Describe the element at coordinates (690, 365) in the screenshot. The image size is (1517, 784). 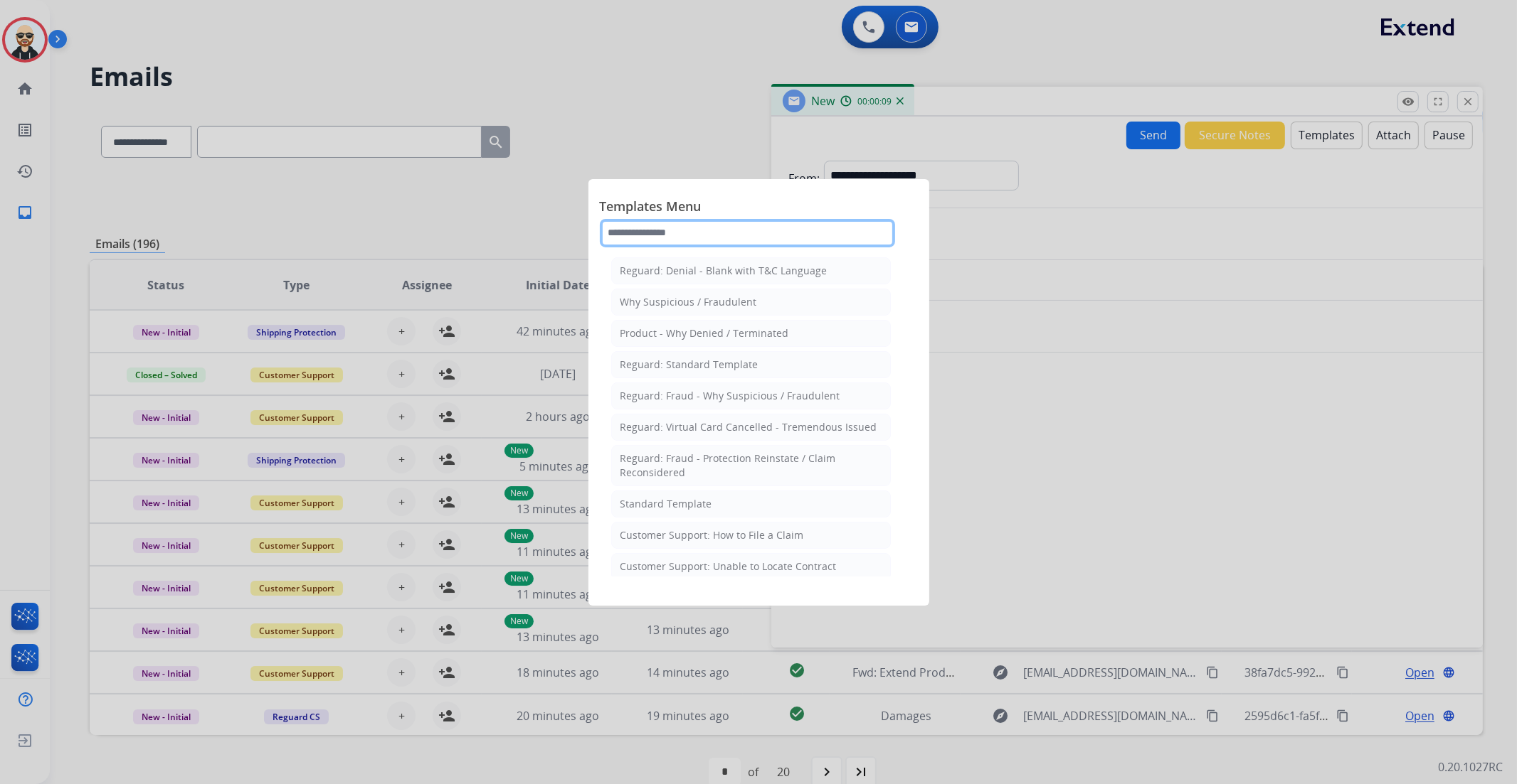
I see `div: Reguard: Standard Template` at that location.